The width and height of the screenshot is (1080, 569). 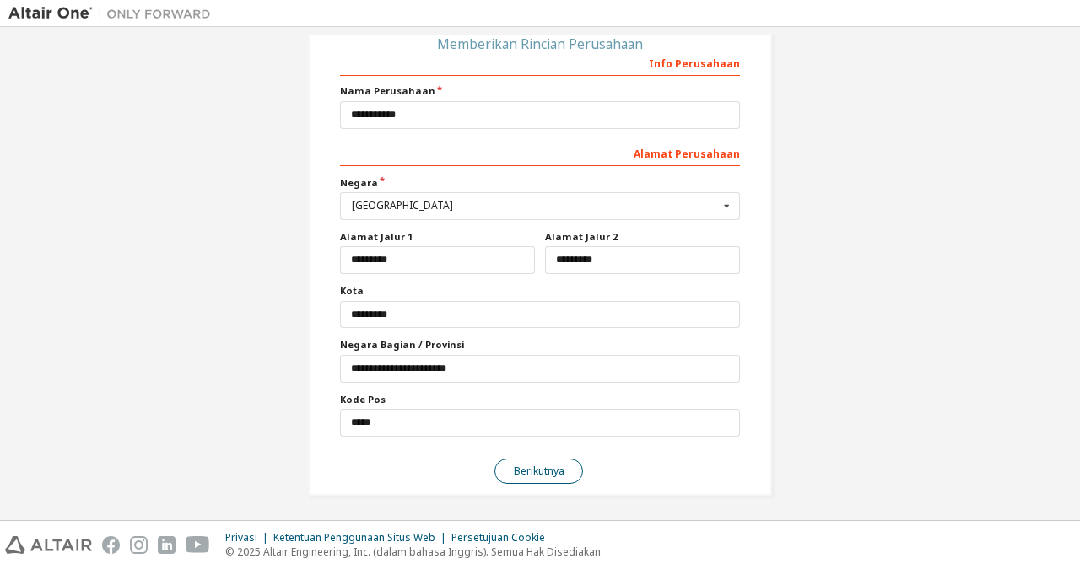 What do you see at coordinates (111, 545) in the screenshot?
I see `img: facebook.svg` at bounding box center [111, 545].